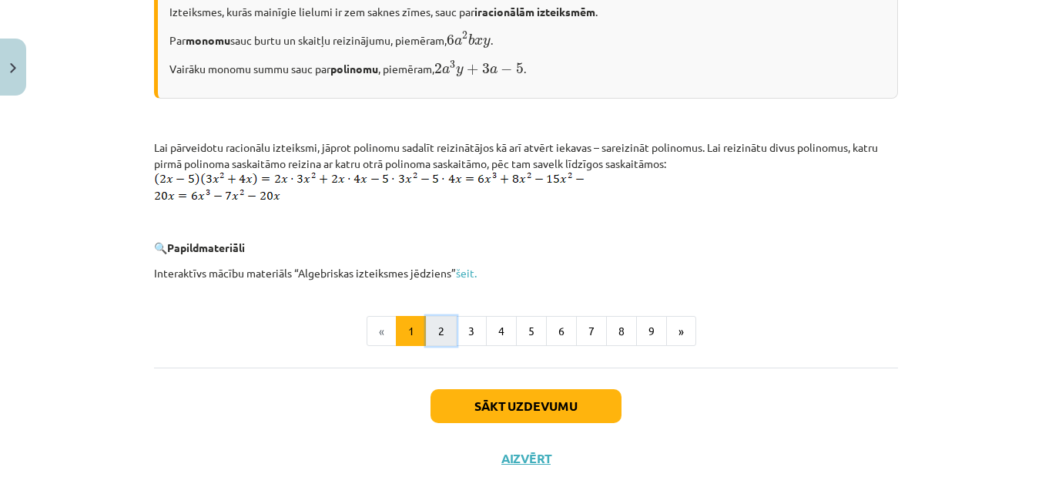 The image size is (1052, 494). I want to click on button: 6, so click(562, 331).